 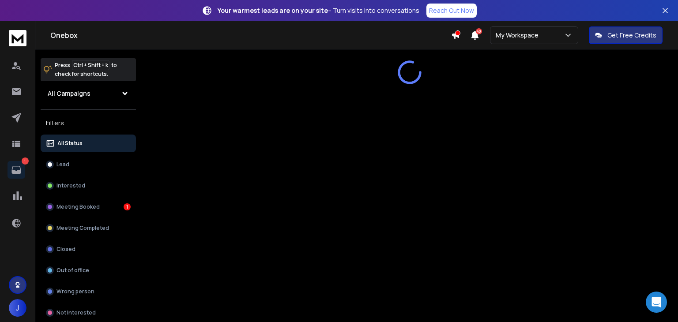 What do you see at coordinates (70, 143) in the screenshot?
I see `p: All Status` at bounding box center [70, 143].